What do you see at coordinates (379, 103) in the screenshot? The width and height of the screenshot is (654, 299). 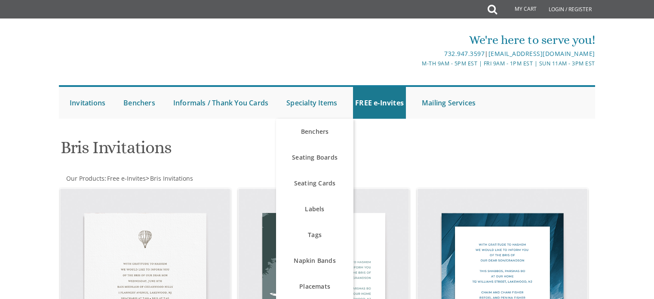 I see `a: FREE e-Invites` at bounding box center [379, 103].